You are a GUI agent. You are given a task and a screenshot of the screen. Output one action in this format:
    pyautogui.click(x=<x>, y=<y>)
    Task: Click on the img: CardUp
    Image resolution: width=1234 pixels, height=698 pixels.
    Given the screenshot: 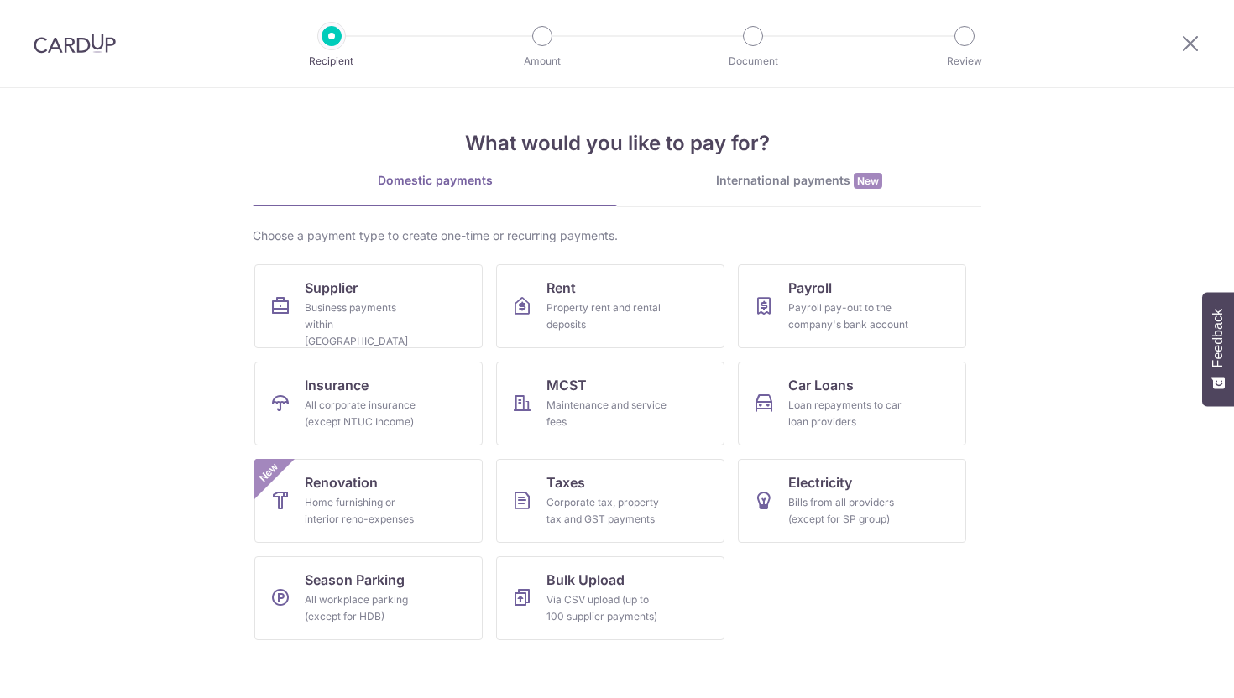 What is the action you would take?
    pyautogui.click(x=75, y=44)
    